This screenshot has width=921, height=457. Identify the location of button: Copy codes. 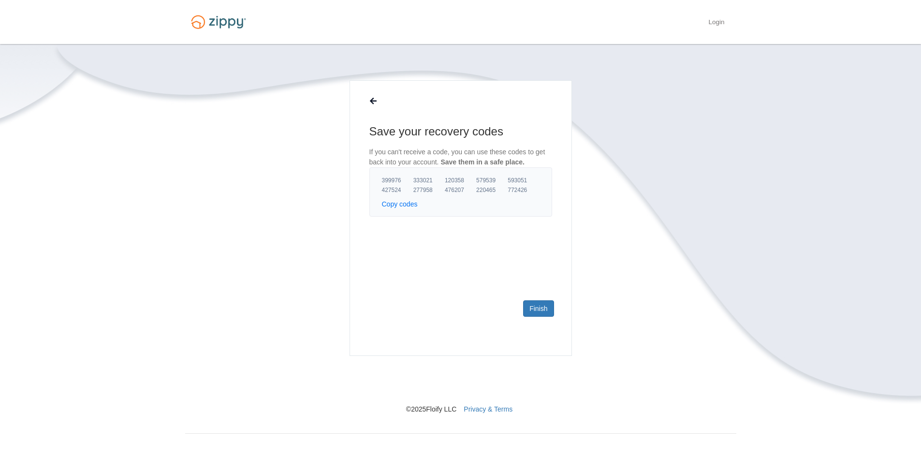
(400, 204).